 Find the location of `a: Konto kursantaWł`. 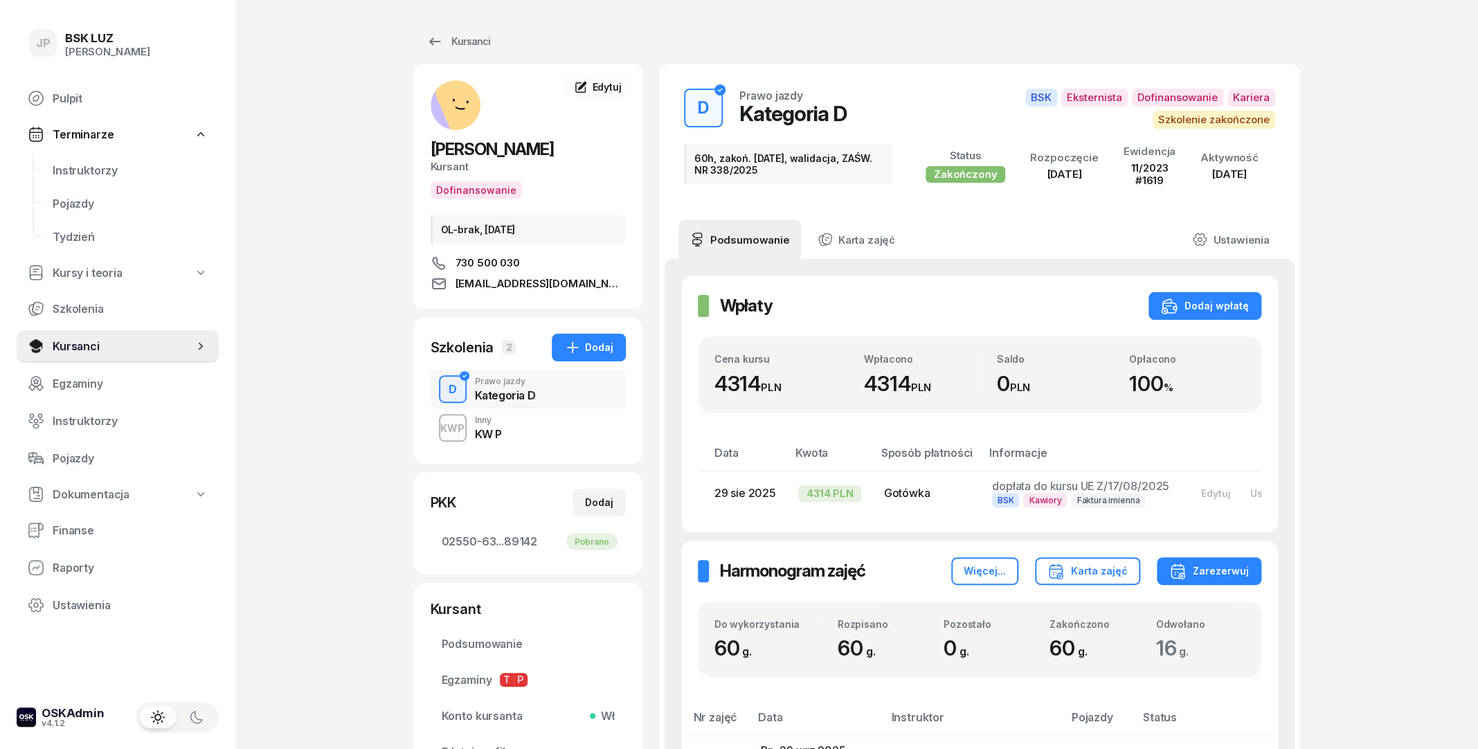

a: Konto kursantaWł is located at coordinates (528, 716).